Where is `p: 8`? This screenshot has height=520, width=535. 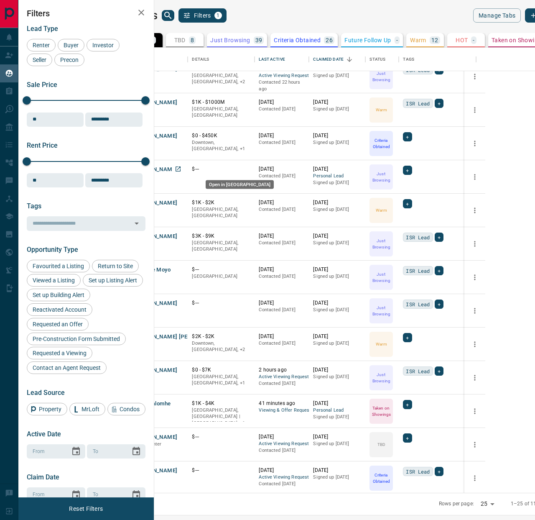 p: 8 is located at coordinates (192, 40).